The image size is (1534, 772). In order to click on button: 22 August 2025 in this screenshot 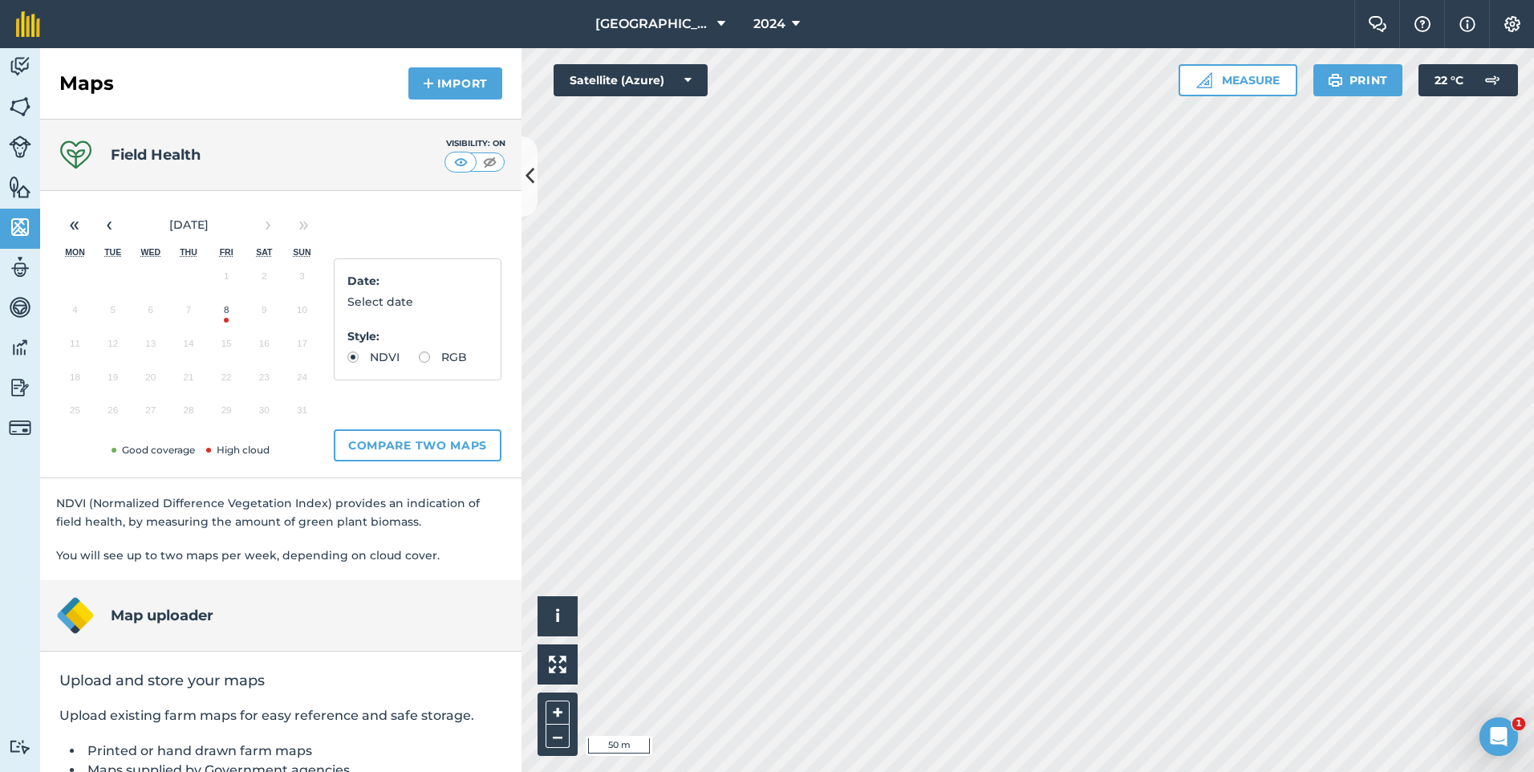, I will do `click(226, 381)`.